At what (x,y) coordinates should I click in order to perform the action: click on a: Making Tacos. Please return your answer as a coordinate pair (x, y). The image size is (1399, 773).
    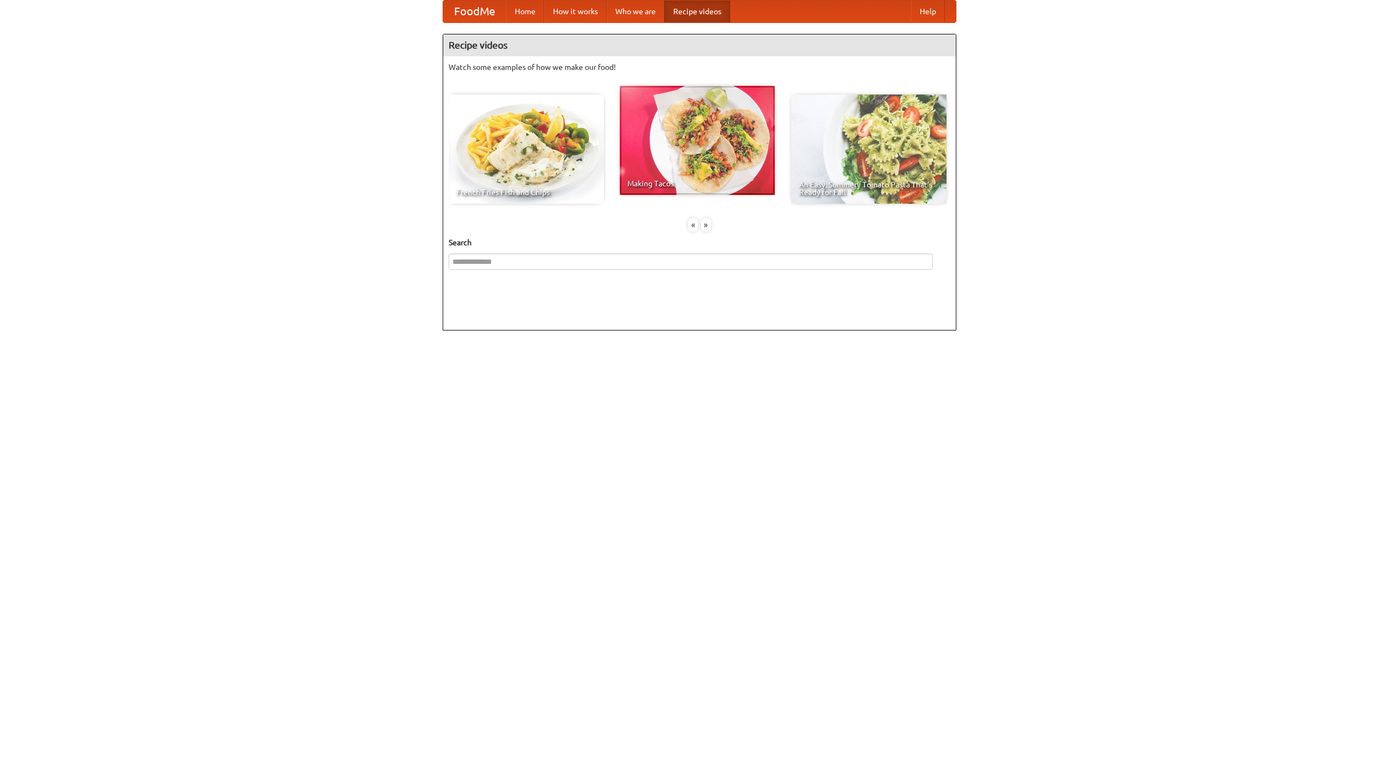
    Looking at the image, I should click on (697, 140).